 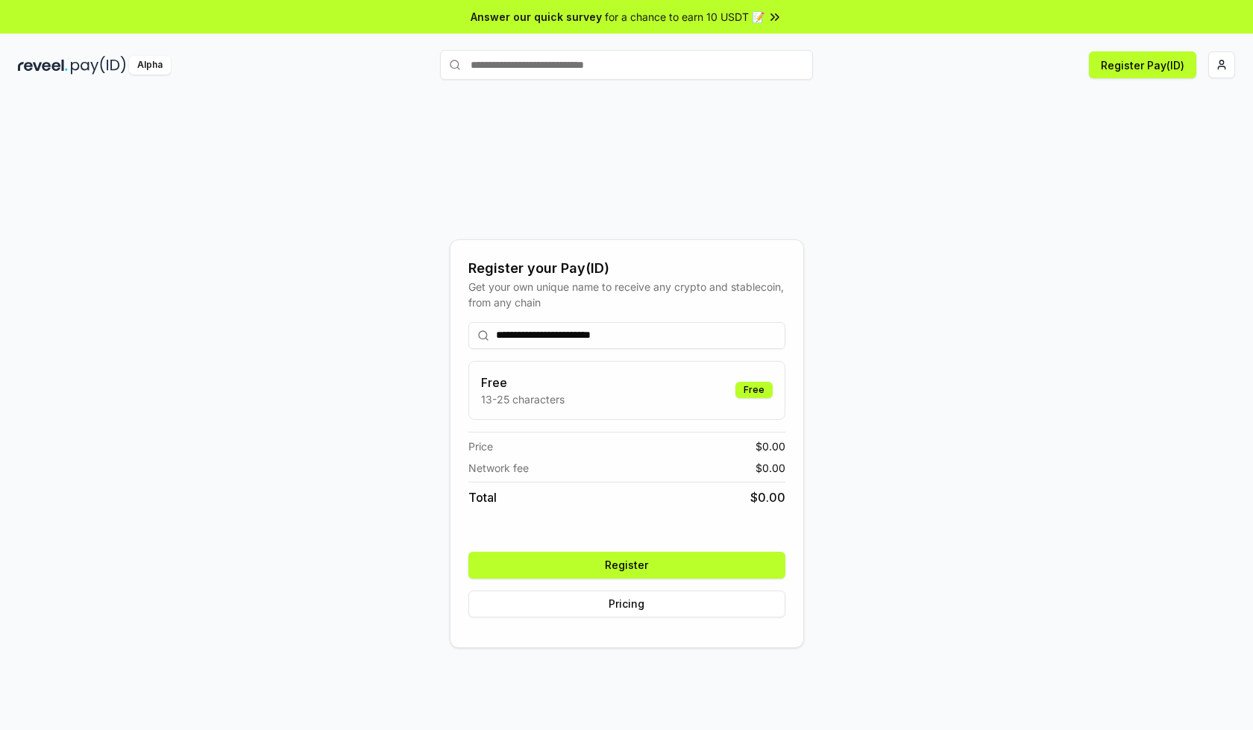 I want to click on div: Alpha, so click(x=150, y=65).